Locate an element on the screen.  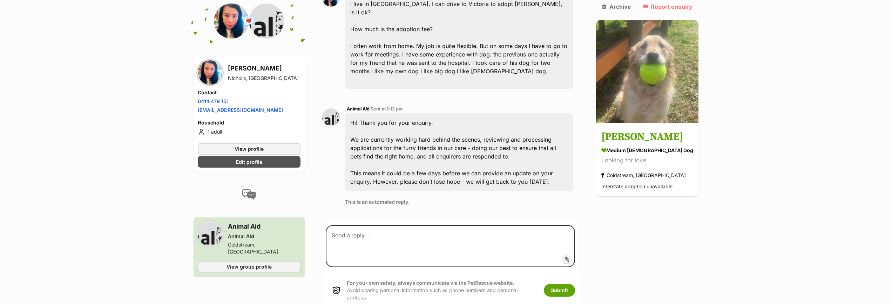
a: Report enquiry is located at coordinates (667, 7).